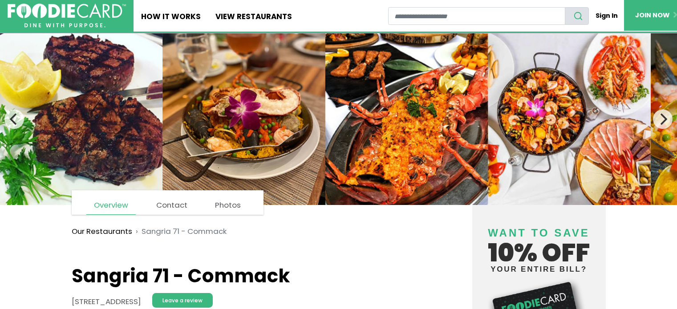 Image resolution: width=677 pixels, height=309 pixels. What do you see at coordinates (67, 16) in the screenshot?
I see `img: FoodieCard; Eat, Drink, Save, Donate` at bounding box center [67, 16].